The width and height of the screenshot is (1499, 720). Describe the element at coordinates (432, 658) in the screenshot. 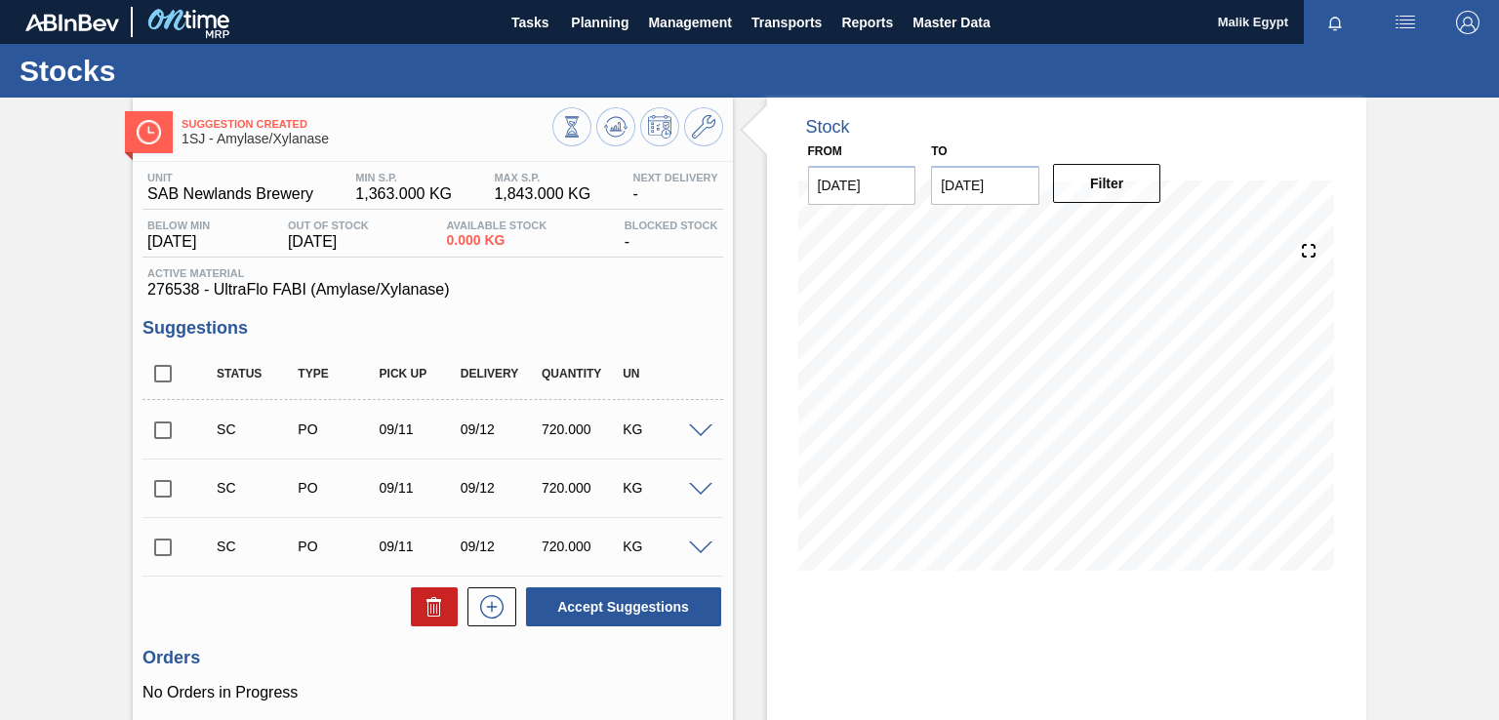

I see `h3: Orders` at that location.